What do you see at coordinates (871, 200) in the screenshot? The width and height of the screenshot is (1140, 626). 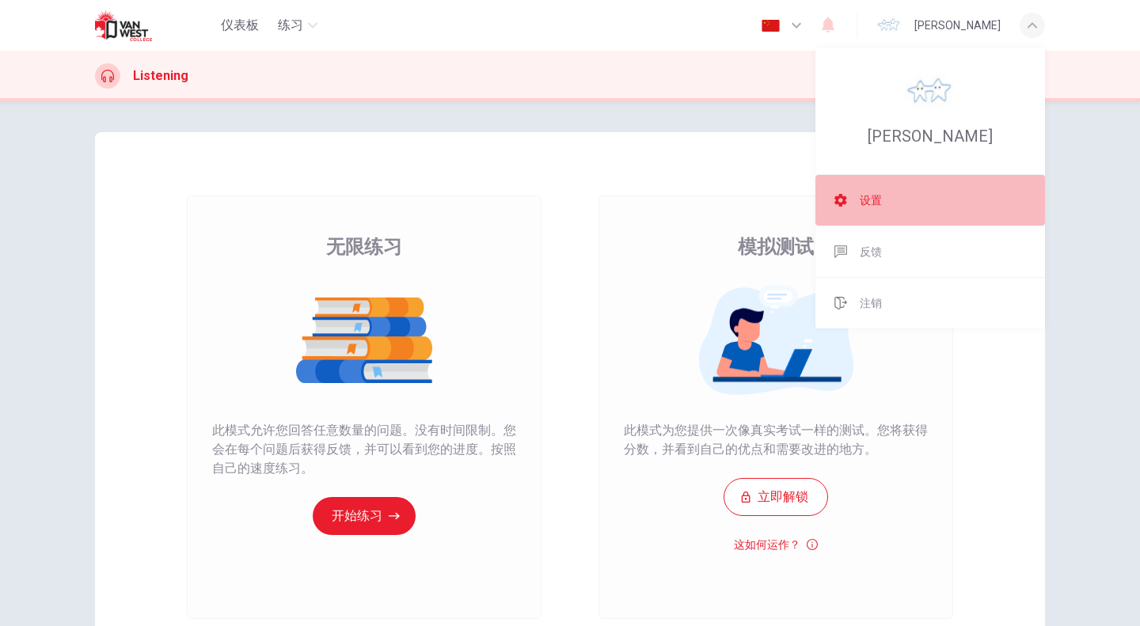 I see `span: 设置` at bounding box center [871, 200].